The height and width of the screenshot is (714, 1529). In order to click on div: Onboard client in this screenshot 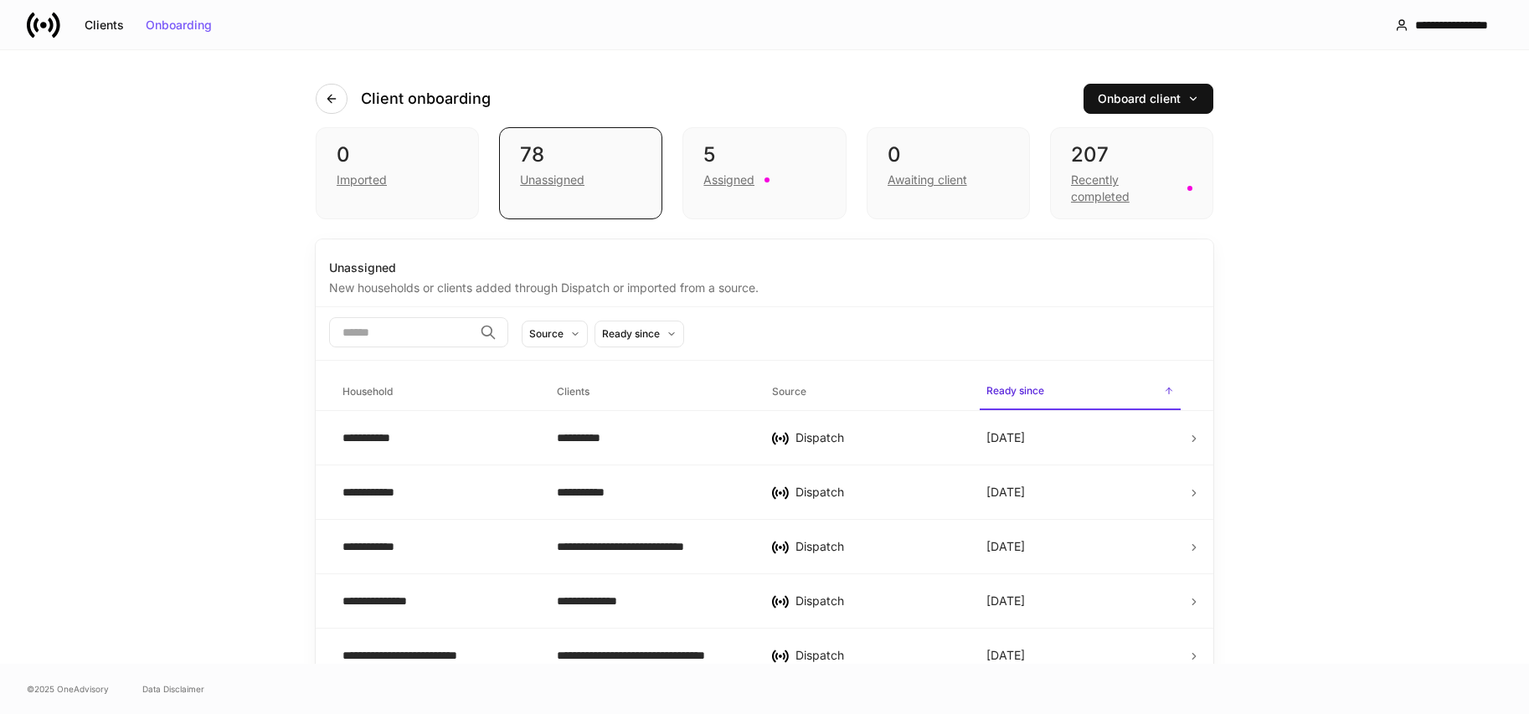, I will do `click(1148, 99)`.